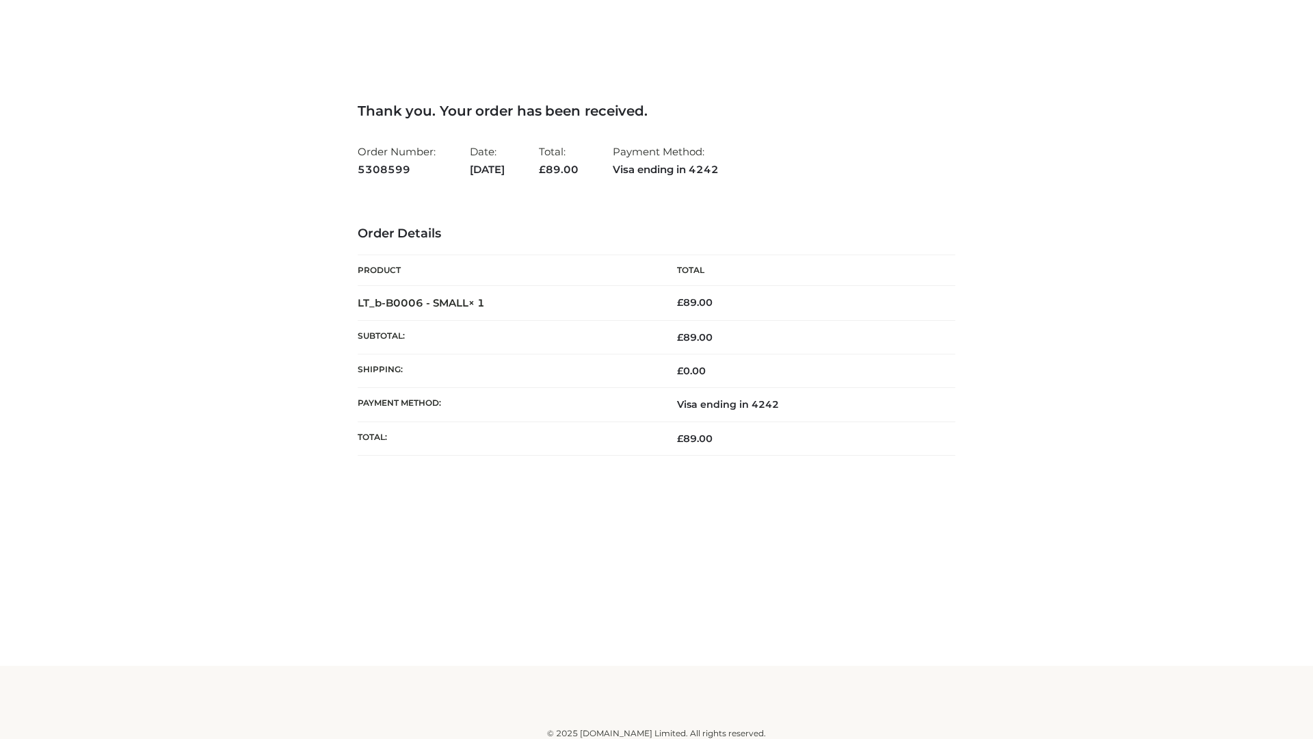 The image size is (1313, 739). What do you see at coordinates (666, 160) in the screenshot?
I see `li: Payment Method:` at bounding box center [666, 160].